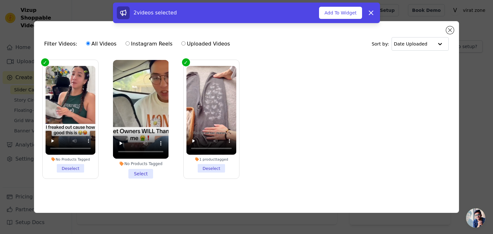 The height and width of the screenshot is (234, 493). I want to click on button: Close modal, so click(450, 30).